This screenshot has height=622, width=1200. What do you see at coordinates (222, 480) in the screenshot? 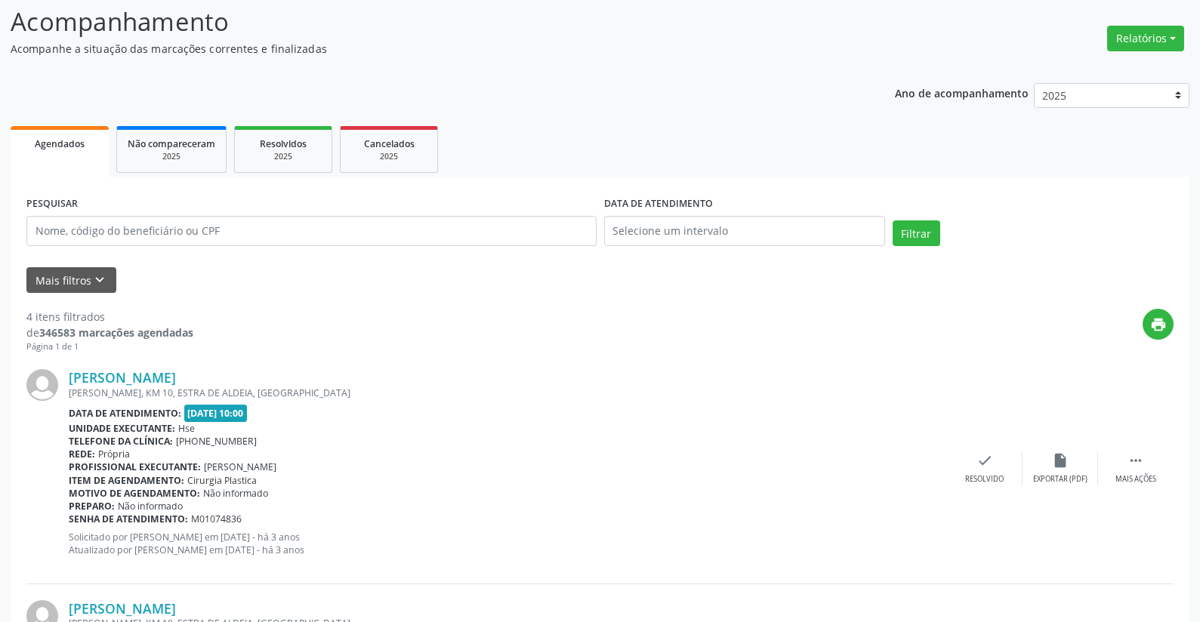
I see `span: Cirurgia Plastica` at bounding box center [222, 480].